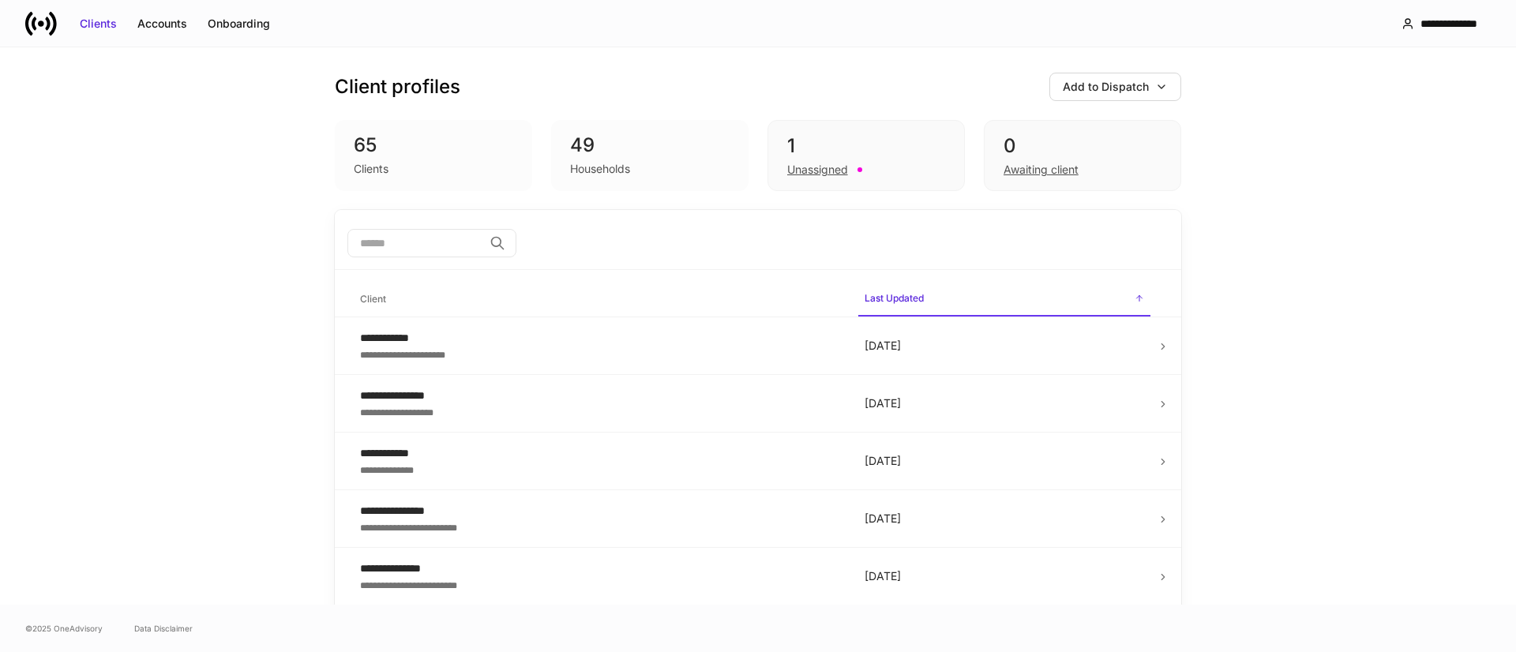  Describe the element at coordinates (373, 299) in the screenshot. I see `h6: Client` at that location.